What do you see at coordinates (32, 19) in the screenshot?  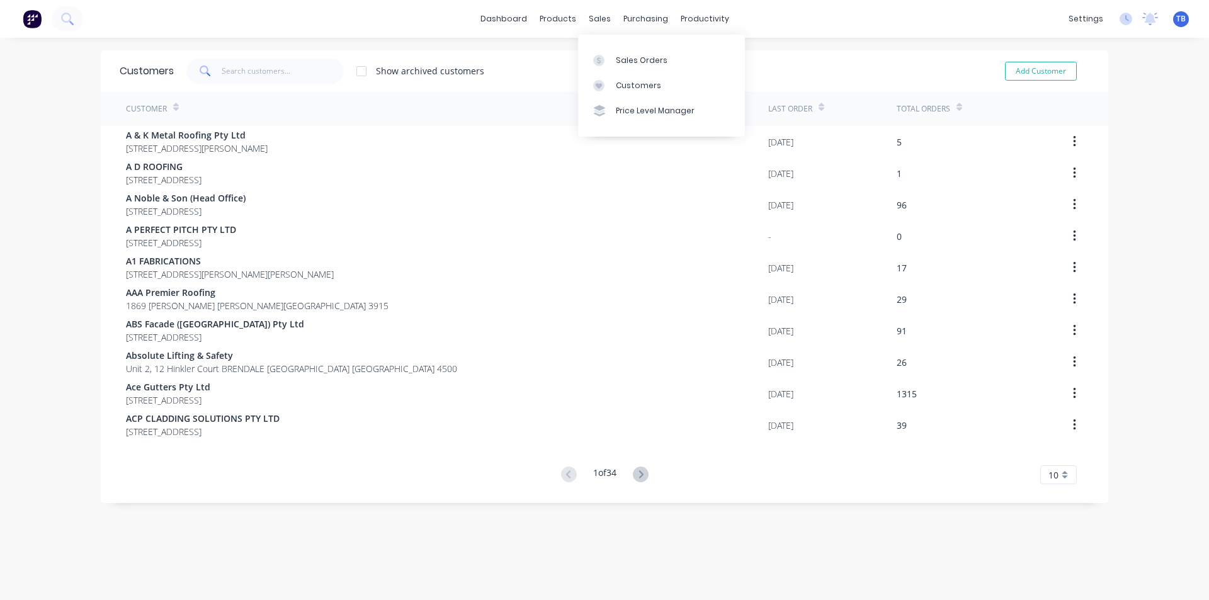 I see `img: Factory` at bounding box center [32, 19].